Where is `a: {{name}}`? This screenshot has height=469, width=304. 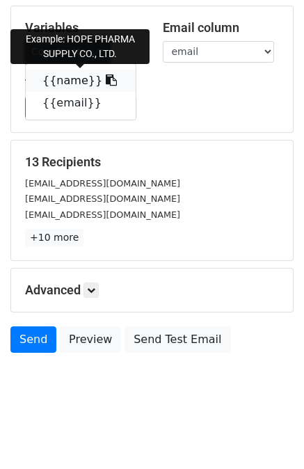 a: {{name}} is located at coordinates (81, 81).